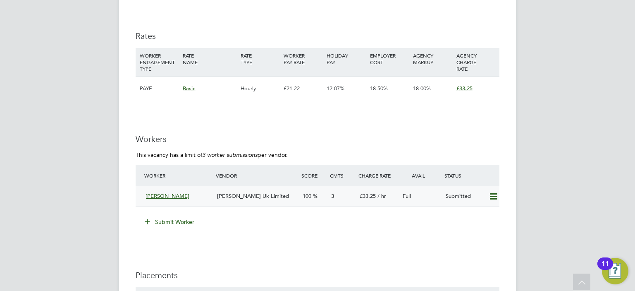 The height and width of the screenshot is (291, 635). Describe the element at coordinates (189, 88) in the screenshot. I see `span: Basic` at that location.